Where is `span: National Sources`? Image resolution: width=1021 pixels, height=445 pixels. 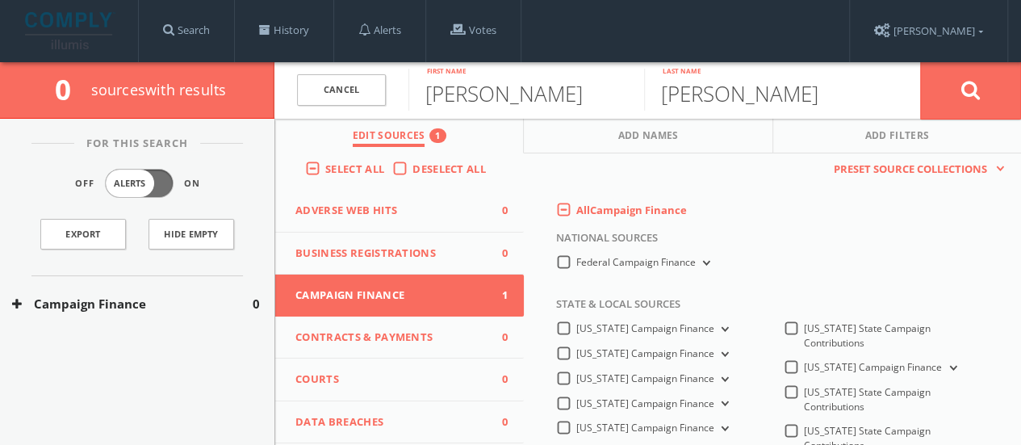
span: National Sources is located at coordinates (600, 242).